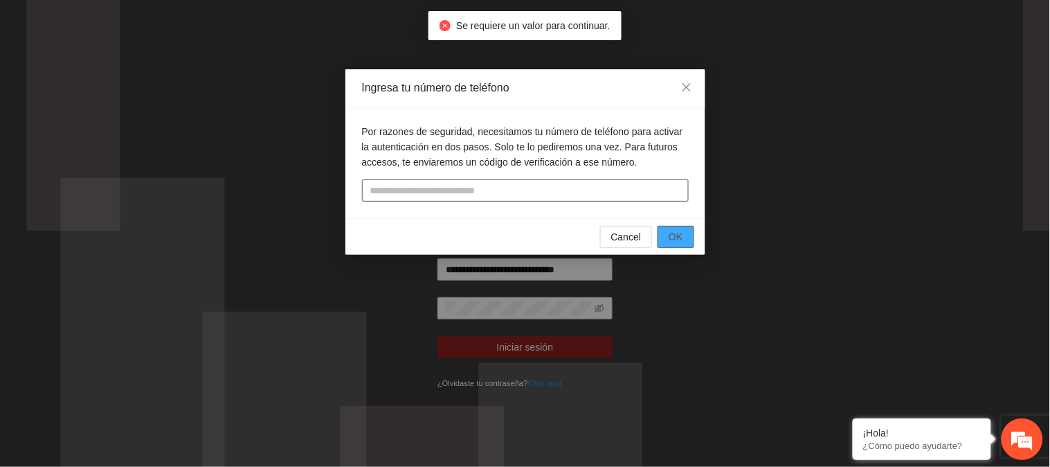 Image resolution: width=1050 pixels, height=467 pixels. Describe the element at coordinates (627, 237) in the screenshot. I see `span: Cancel` at that location.